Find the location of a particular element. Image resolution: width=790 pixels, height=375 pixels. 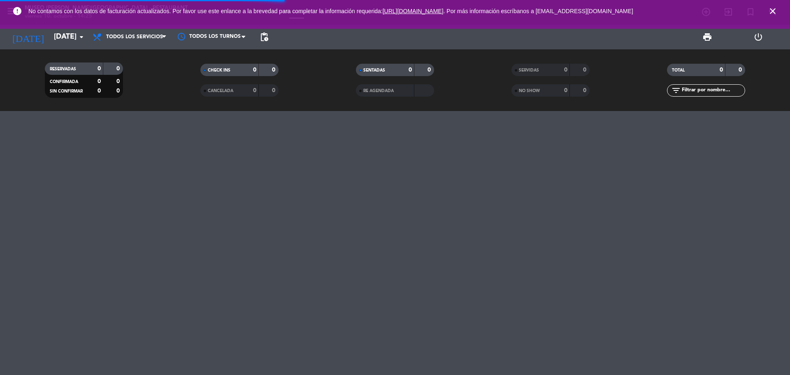

span: NO SHOW is located at coordinates (529, 91).